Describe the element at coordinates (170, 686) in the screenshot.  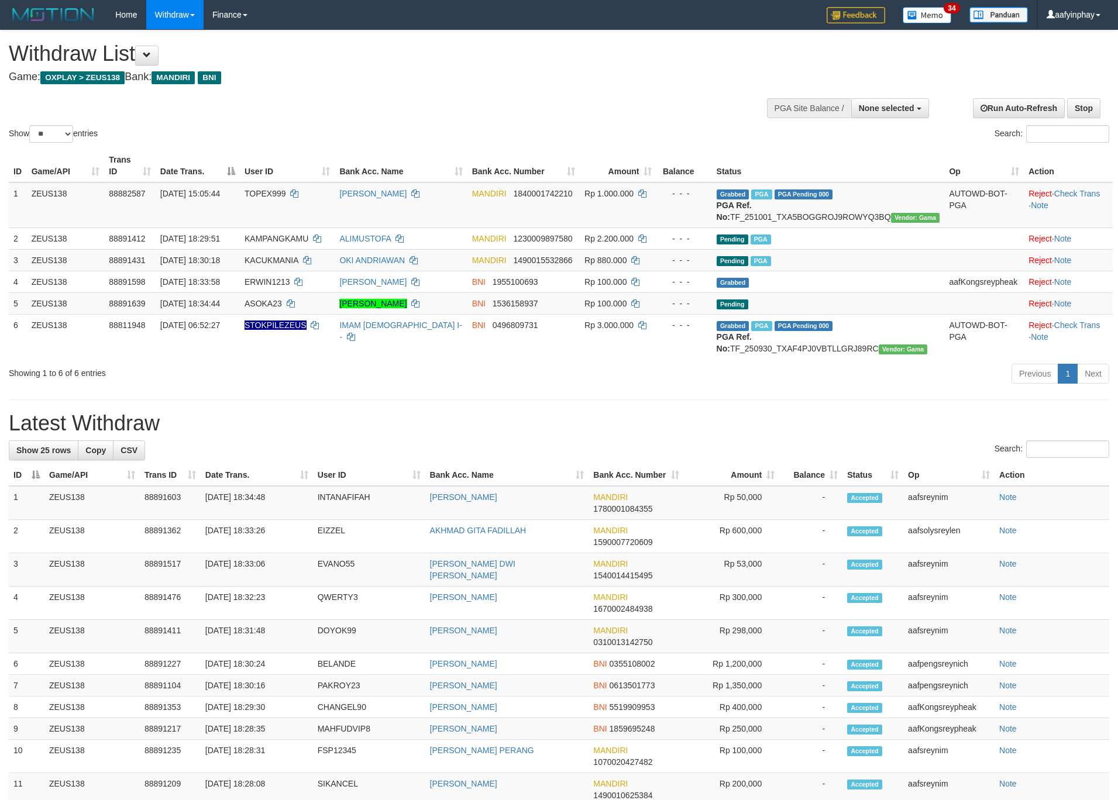
I see `td: 88891104` at that location.